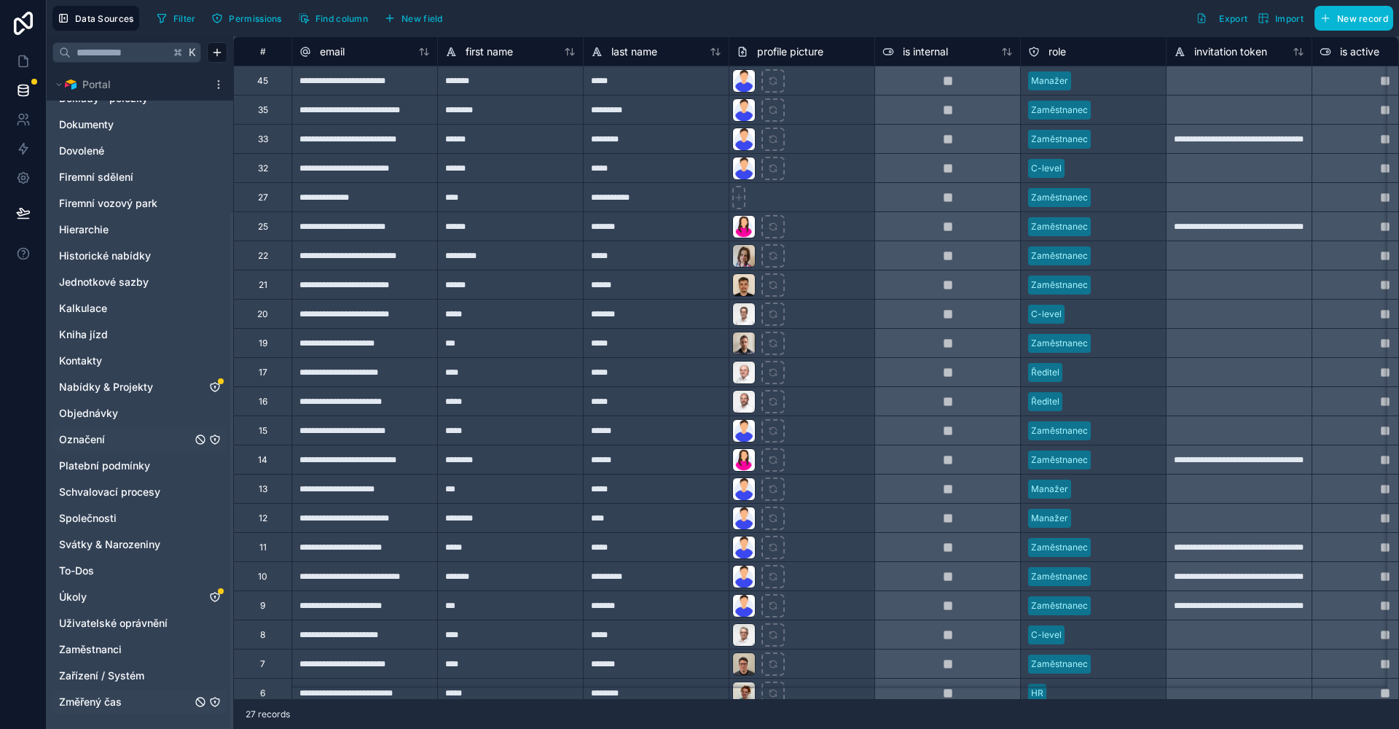 The width and height of the screenshot is (1399, 729). What do you see at coordinates (125, 230) in the screenshot?
I see `a: Hierarchie` at bounding box center [125, 230].